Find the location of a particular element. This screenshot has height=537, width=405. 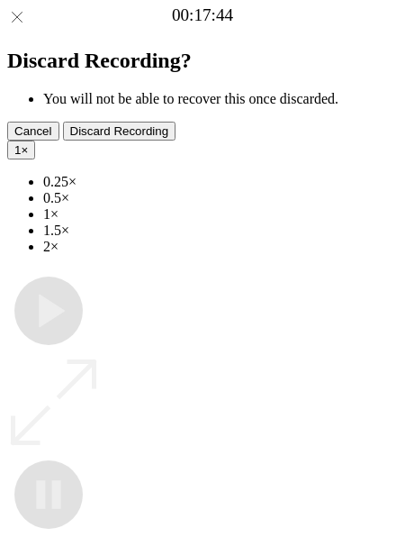

li: 1.5× is located at coordinates (221, 231).